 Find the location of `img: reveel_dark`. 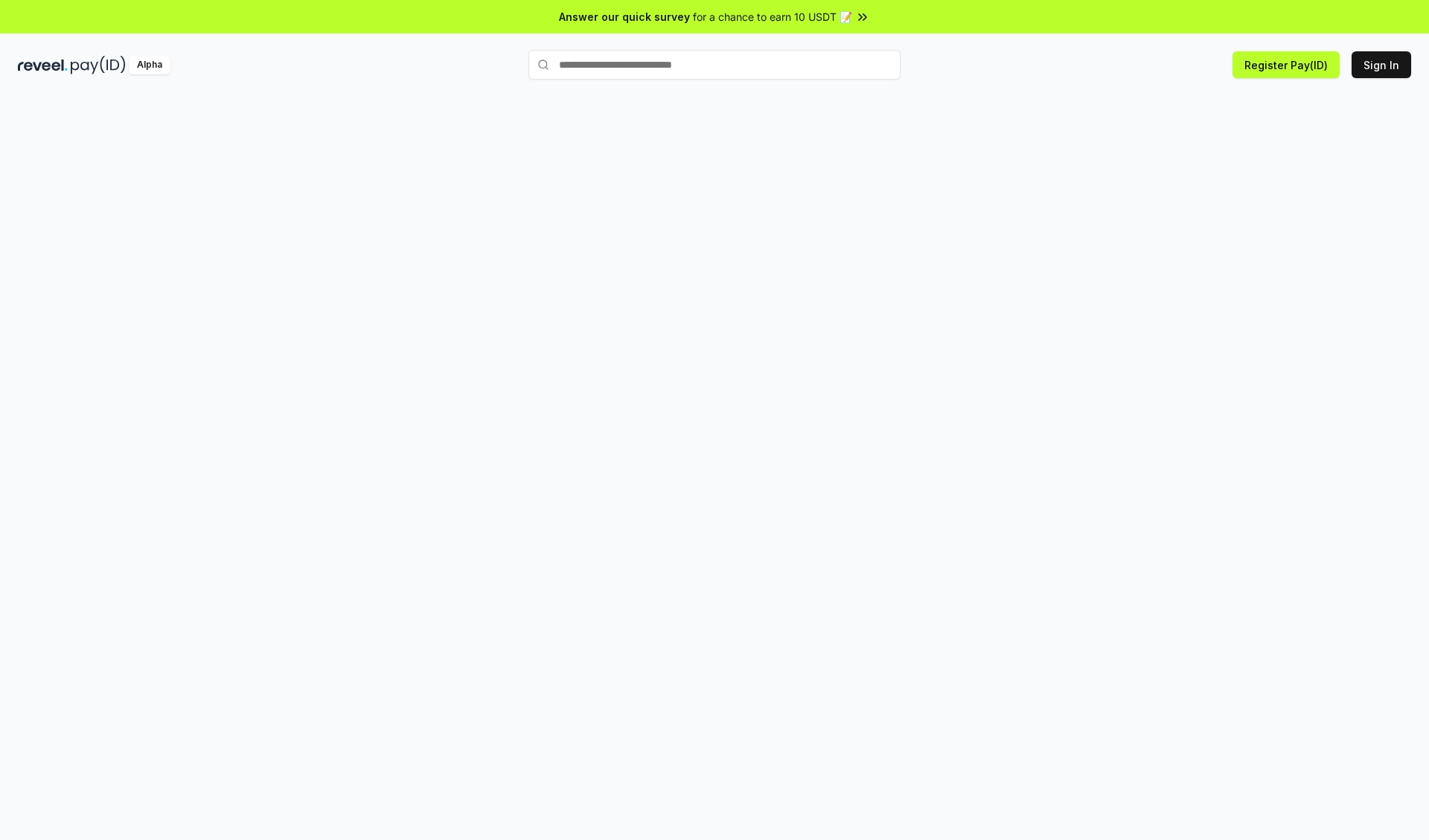

img: reveel_dark is located at coordinates (43, 65).